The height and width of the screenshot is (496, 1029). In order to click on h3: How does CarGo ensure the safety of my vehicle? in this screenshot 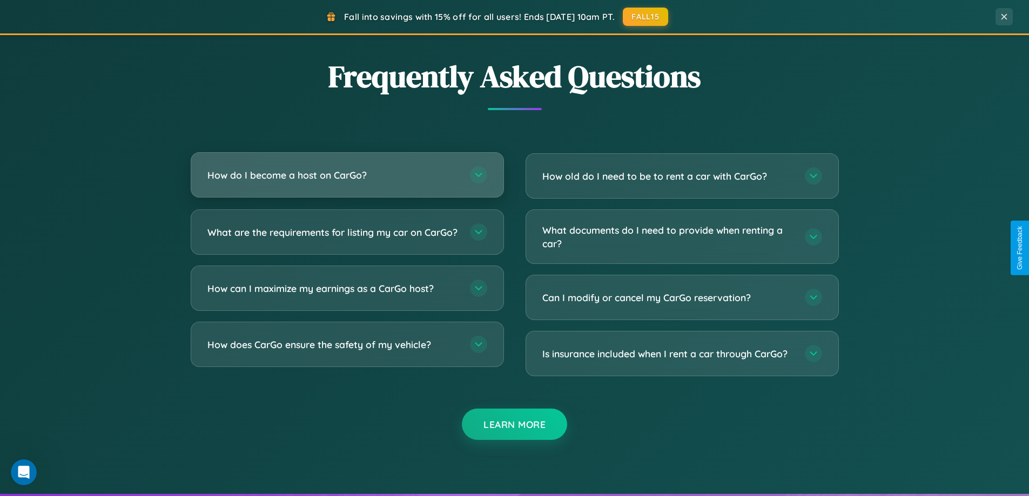, I will do `click(333, 345)`.